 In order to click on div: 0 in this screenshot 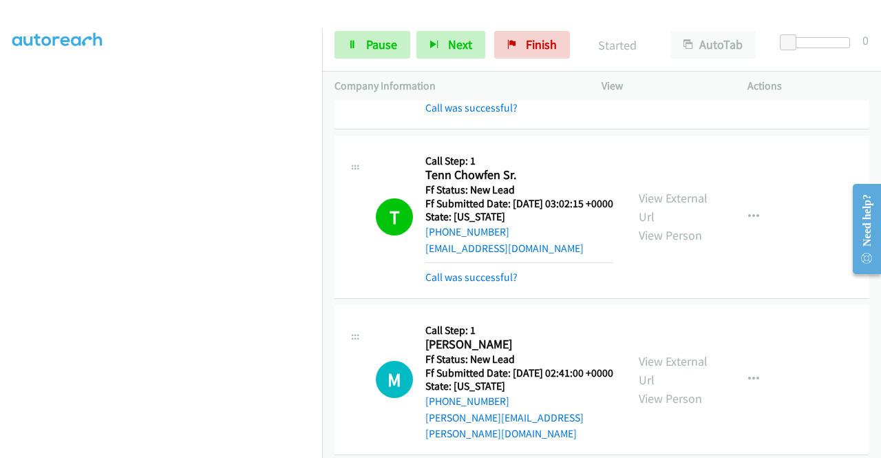, I will do `click(865, 40)`.